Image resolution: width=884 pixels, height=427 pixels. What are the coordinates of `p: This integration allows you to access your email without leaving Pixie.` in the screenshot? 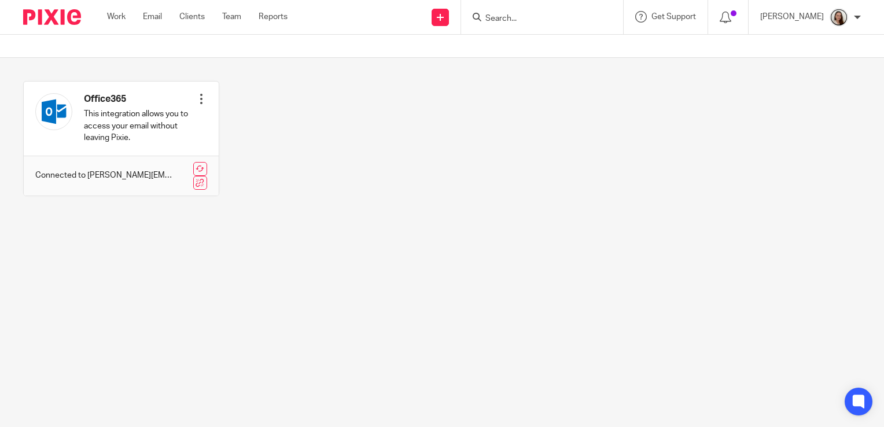 It's located at (139, 126).